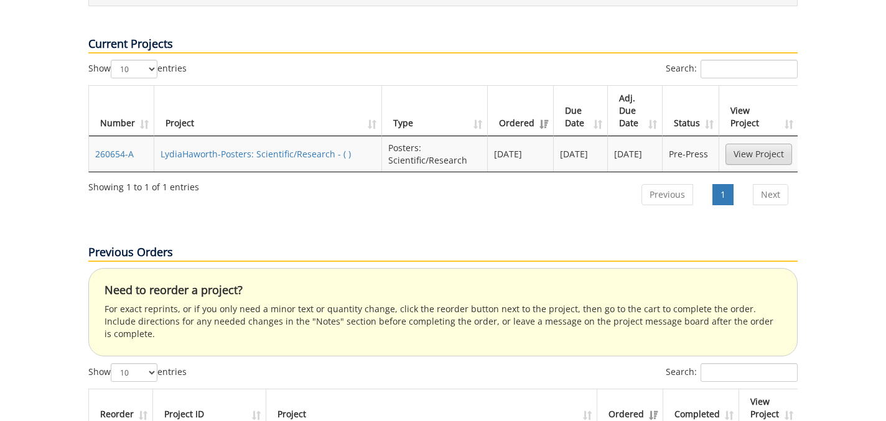 The width and height of the screenshot is (886, 421). What do you see at coordinates (521, 111) in the screenshot?
I see `th: Ordered: activate to sort column ascending` at bounding box center [521, 111].